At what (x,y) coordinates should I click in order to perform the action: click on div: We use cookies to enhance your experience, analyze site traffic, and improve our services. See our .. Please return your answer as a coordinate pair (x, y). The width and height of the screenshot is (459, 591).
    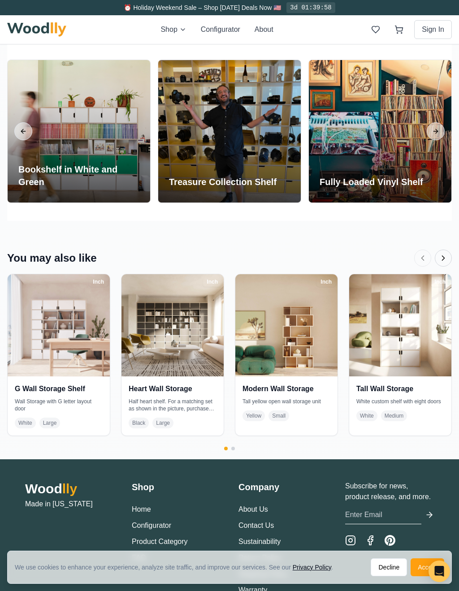
    Looking at the image, I should click on (177, 567).